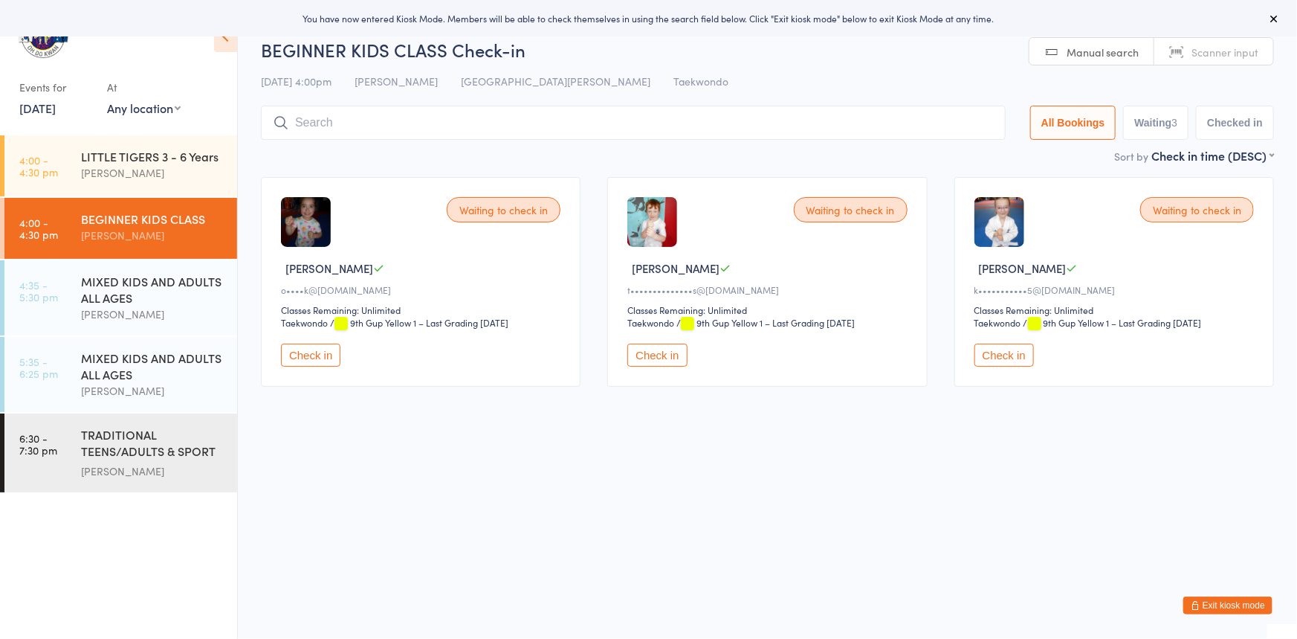 Image resolution: width=1297 pixels, height=639 pixels. What do you see at coordinates (1132, 156) in the screenshot?
I see `label: Sort by` at bounding box center [1132, 156].